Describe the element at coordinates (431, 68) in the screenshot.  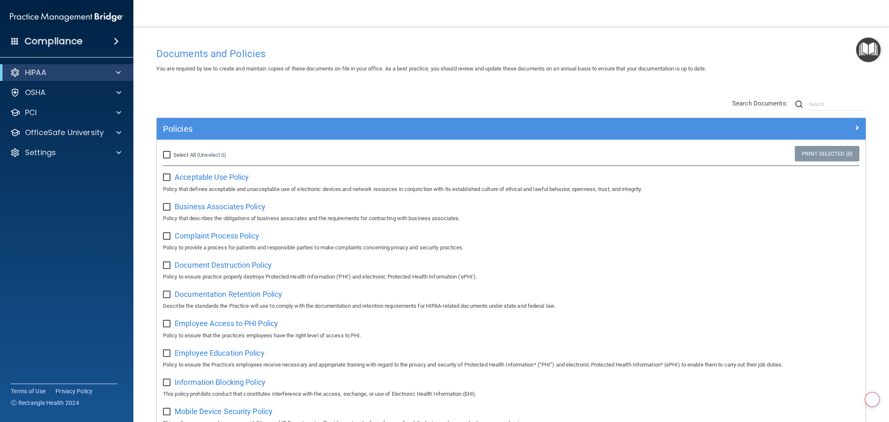
I see `span: You are required by law to create and maintain copies of these documents on file in your office. ...` at that location.